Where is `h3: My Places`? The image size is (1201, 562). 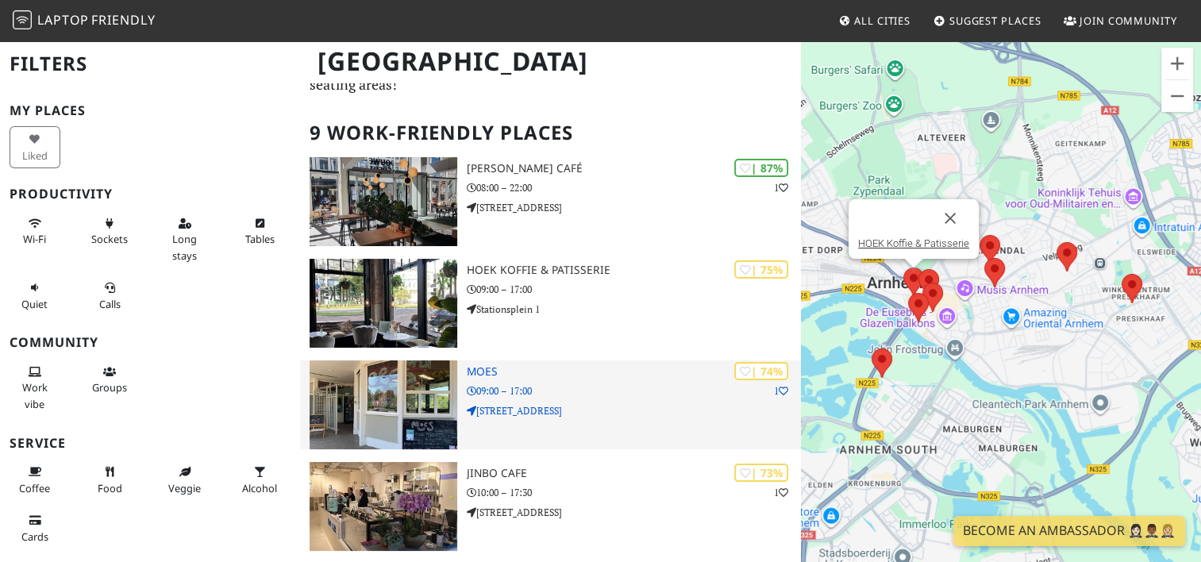
h3: My Places is located at coordinates (150, 110).